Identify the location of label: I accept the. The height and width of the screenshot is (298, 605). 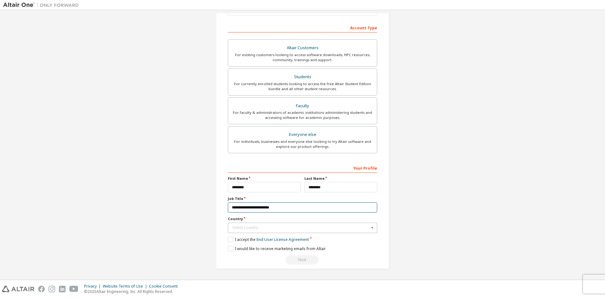
(268, 239).